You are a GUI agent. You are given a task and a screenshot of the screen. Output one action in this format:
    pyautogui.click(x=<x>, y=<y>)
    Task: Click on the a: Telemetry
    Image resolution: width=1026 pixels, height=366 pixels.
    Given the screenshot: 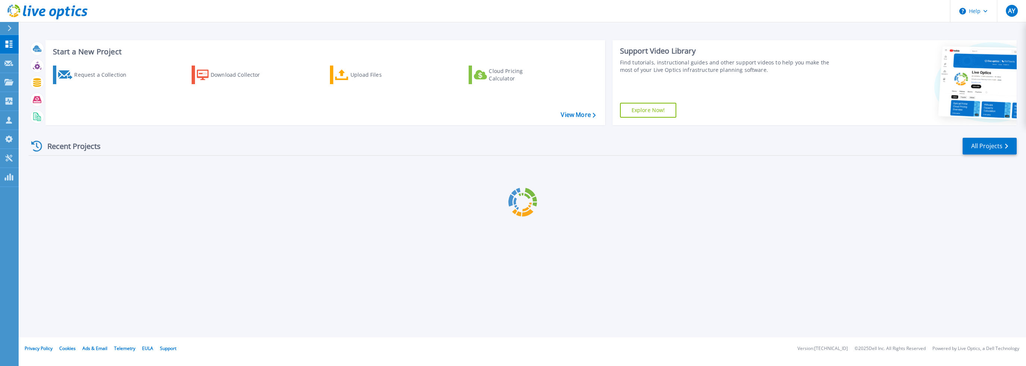 What is the action you would take?
    pyautogui.click(x=124, y=348)
    